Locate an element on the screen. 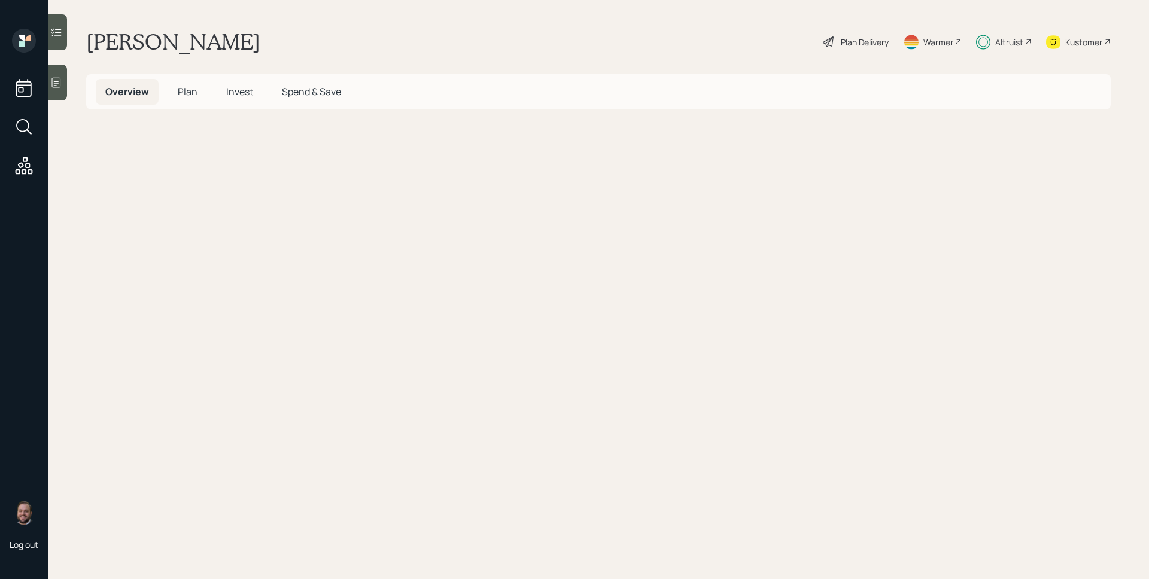 The height and width of the screenshot is (579, 1149). div: Warmer is located at coordinates (939, 42).